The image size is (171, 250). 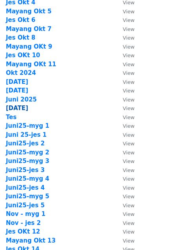 What do you see at coordinates (23, 223) in the screenshot?
I see `strong: Nov - jes 2` at bounding box center [23, 223].